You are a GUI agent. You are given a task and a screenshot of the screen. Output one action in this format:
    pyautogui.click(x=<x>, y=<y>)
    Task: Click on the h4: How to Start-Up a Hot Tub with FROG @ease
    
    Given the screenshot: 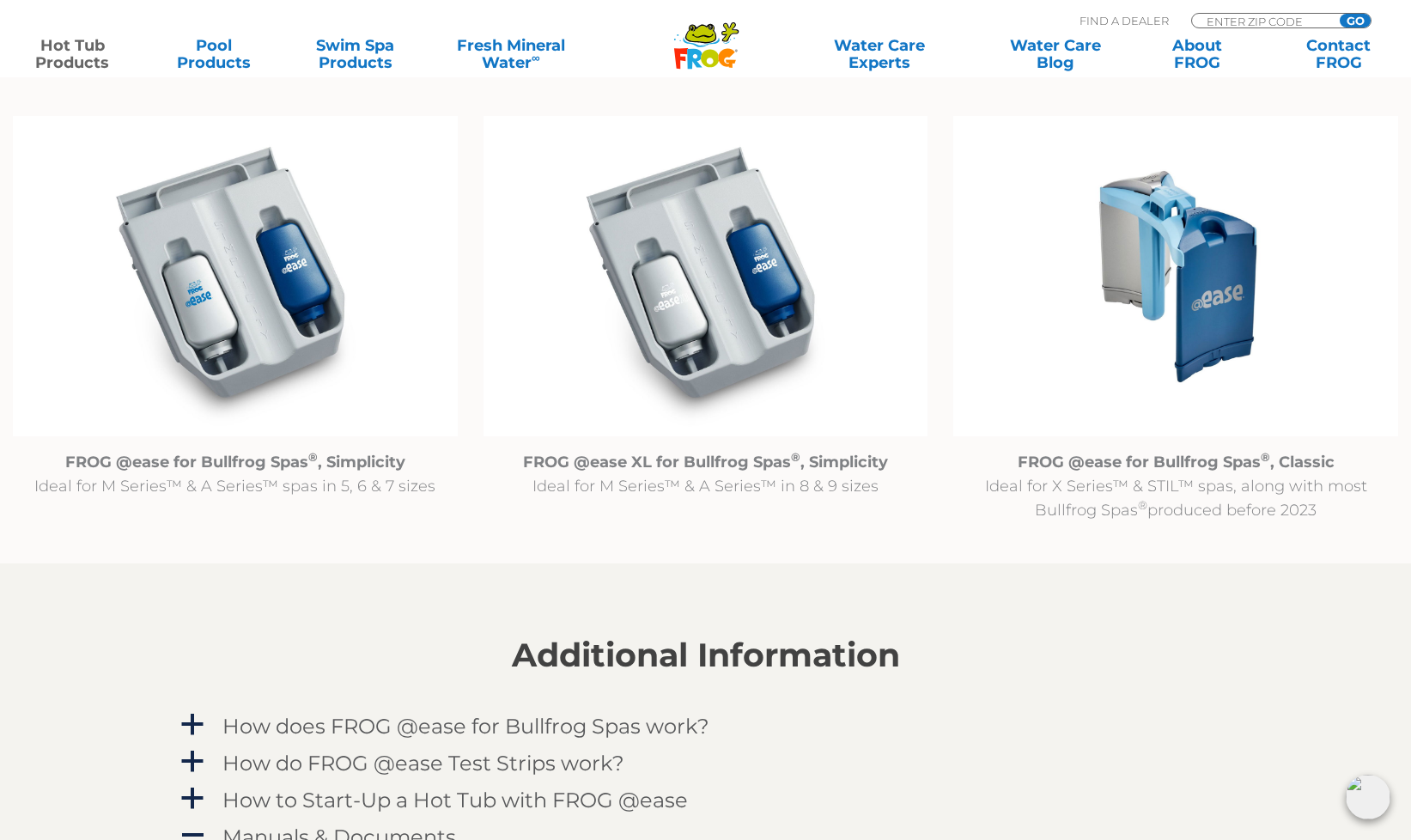 What is the action you would take?
    pyautogui.click(x=456, y=800)
    